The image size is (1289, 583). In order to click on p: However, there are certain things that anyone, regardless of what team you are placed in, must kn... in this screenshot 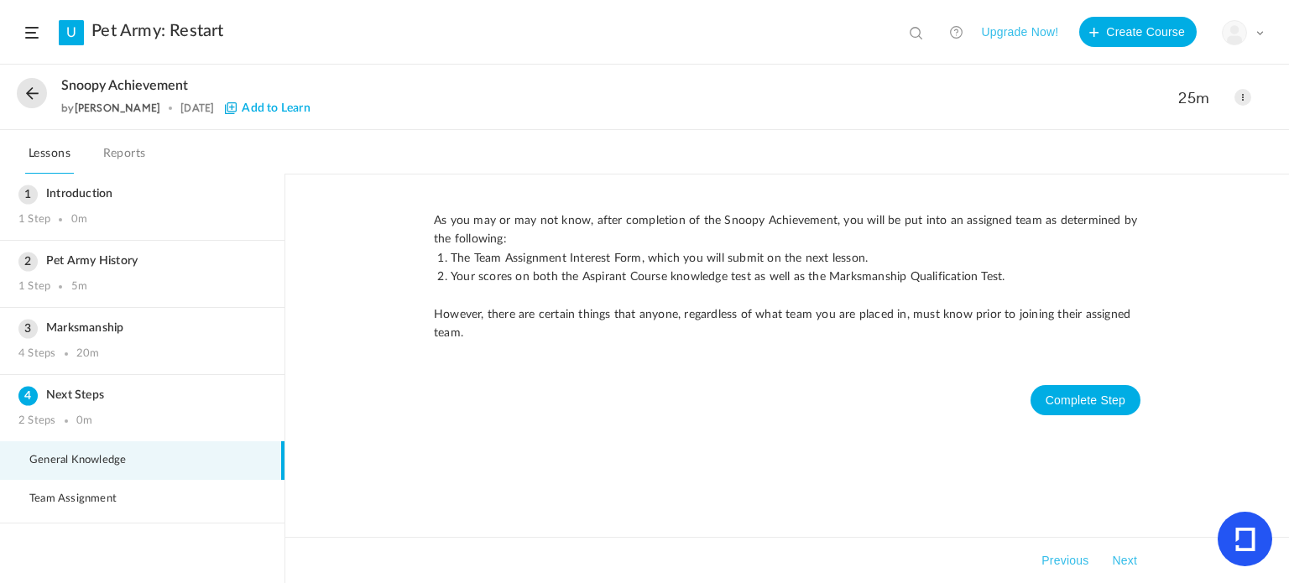, I will do `click(787, 324)`.